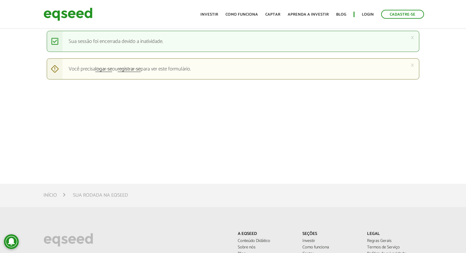  What do you see at coordinates (330, 234) in the screenshot?
I see `p: Seções` at bounding box center [330, 234].